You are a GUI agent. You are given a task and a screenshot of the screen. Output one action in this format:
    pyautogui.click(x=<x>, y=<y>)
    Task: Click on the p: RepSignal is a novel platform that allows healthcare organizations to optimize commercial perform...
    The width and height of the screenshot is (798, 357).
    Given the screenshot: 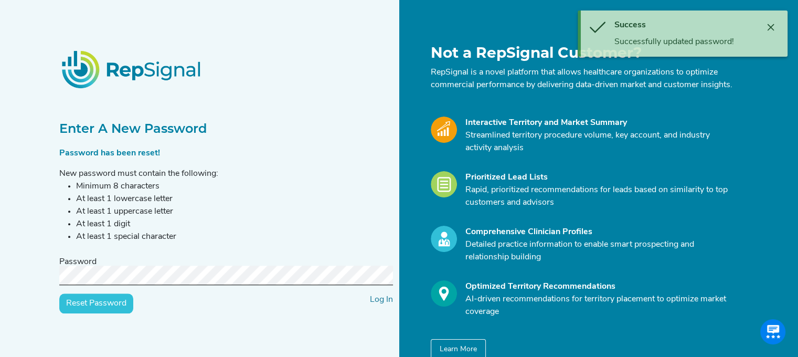 What is the action you would take?
    pyautogui.click(x=582, y=79)
    